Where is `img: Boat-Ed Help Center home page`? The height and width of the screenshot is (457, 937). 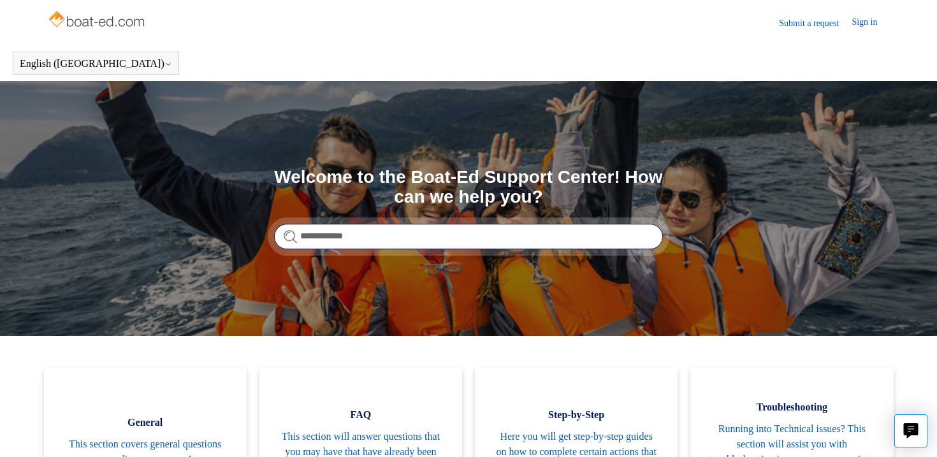
img: Boat-Ed Help Center home page is located at coordinates (98, 20).